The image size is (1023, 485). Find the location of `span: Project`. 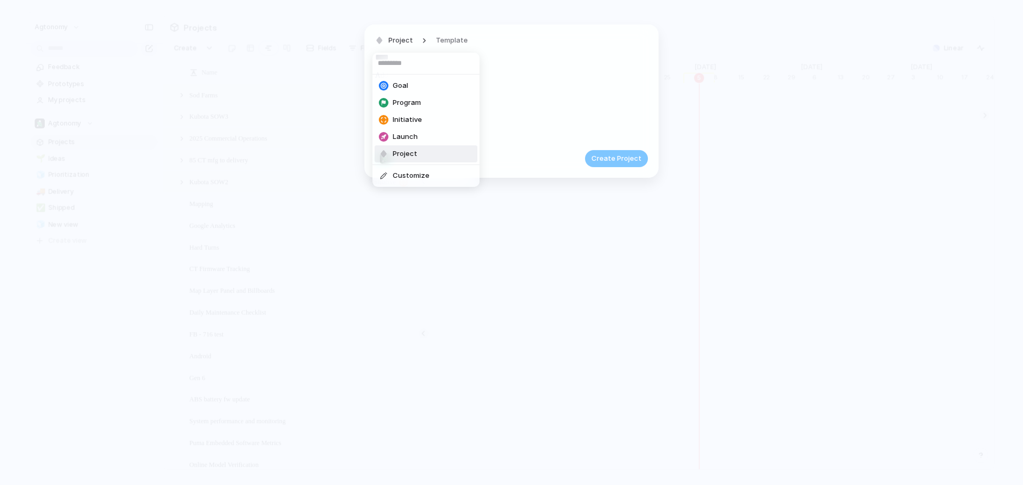

span: Project is located at coordinates (405, 154).